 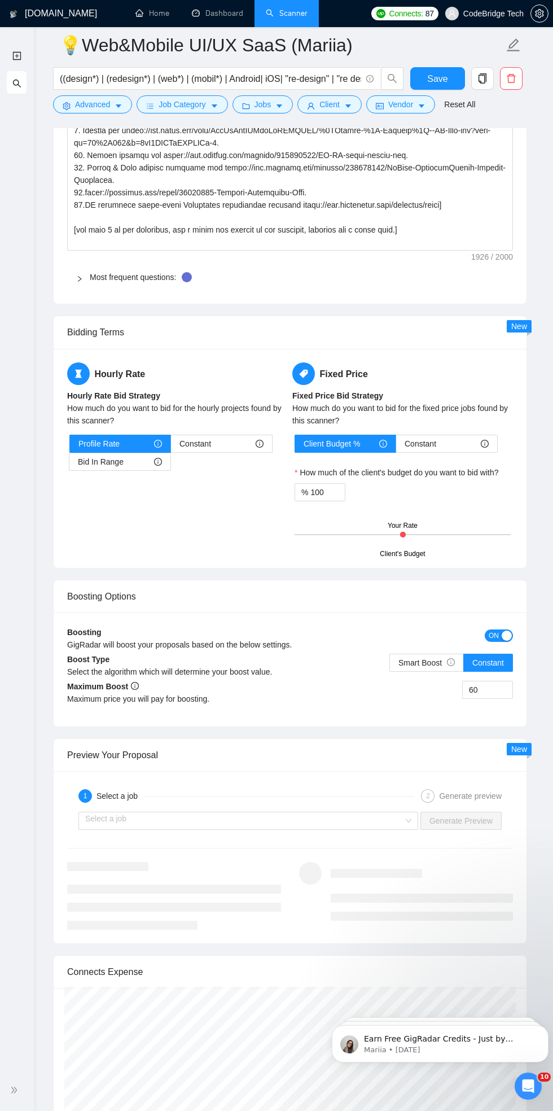 I want to click on span: idcard, so click(x=380, y=106).